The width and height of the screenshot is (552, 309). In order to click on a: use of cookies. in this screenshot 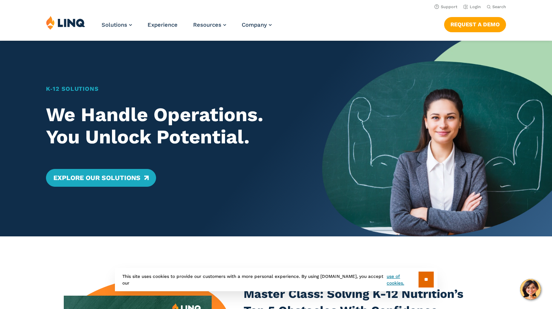, I will do `click(402, 280)`.